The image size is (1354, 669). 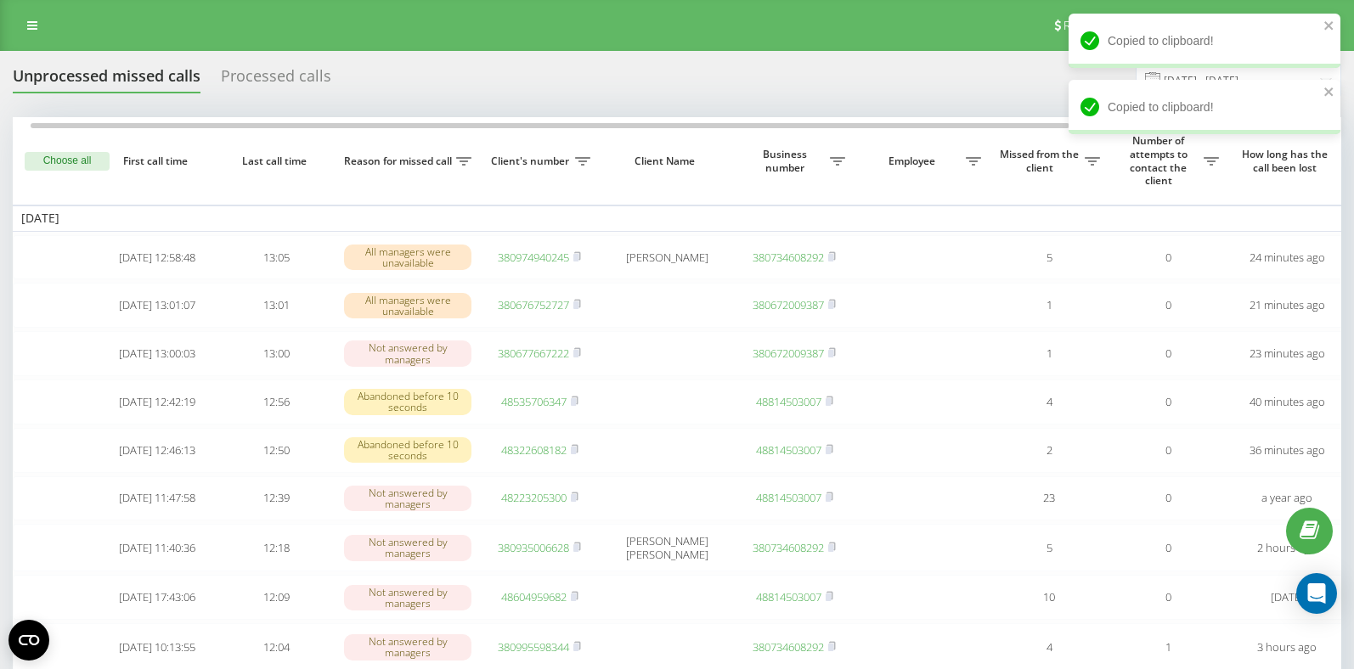 I want to click on td: 4, so click(x=1049, y=402).